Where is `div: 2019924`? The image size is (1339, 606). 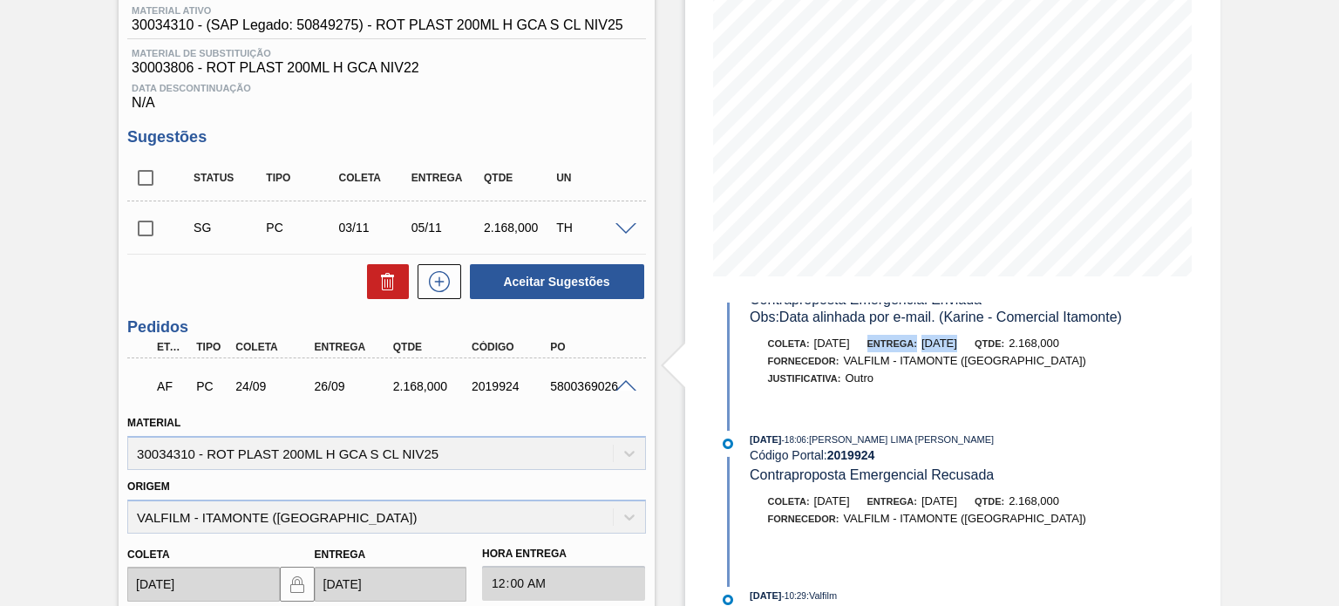
div: 2019924 is located at coordinates (510, 386).